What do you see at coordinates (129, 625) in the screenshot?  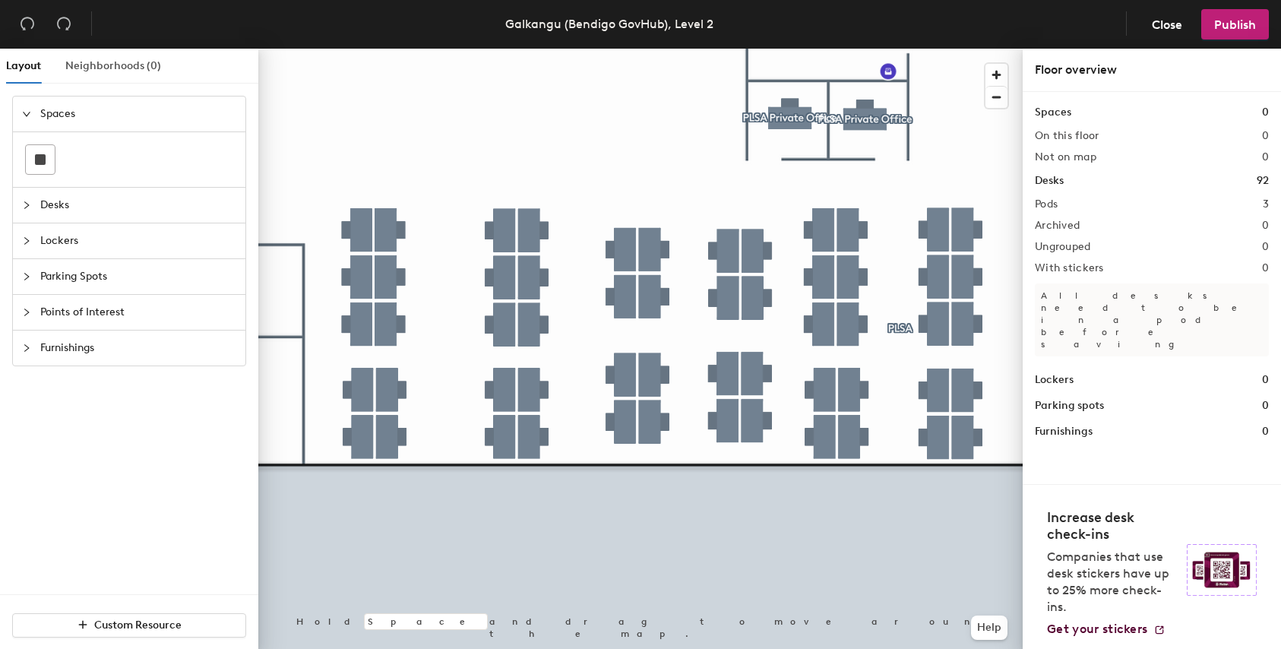 I see `button: Custom Resource` at bounding box center [129, 625].